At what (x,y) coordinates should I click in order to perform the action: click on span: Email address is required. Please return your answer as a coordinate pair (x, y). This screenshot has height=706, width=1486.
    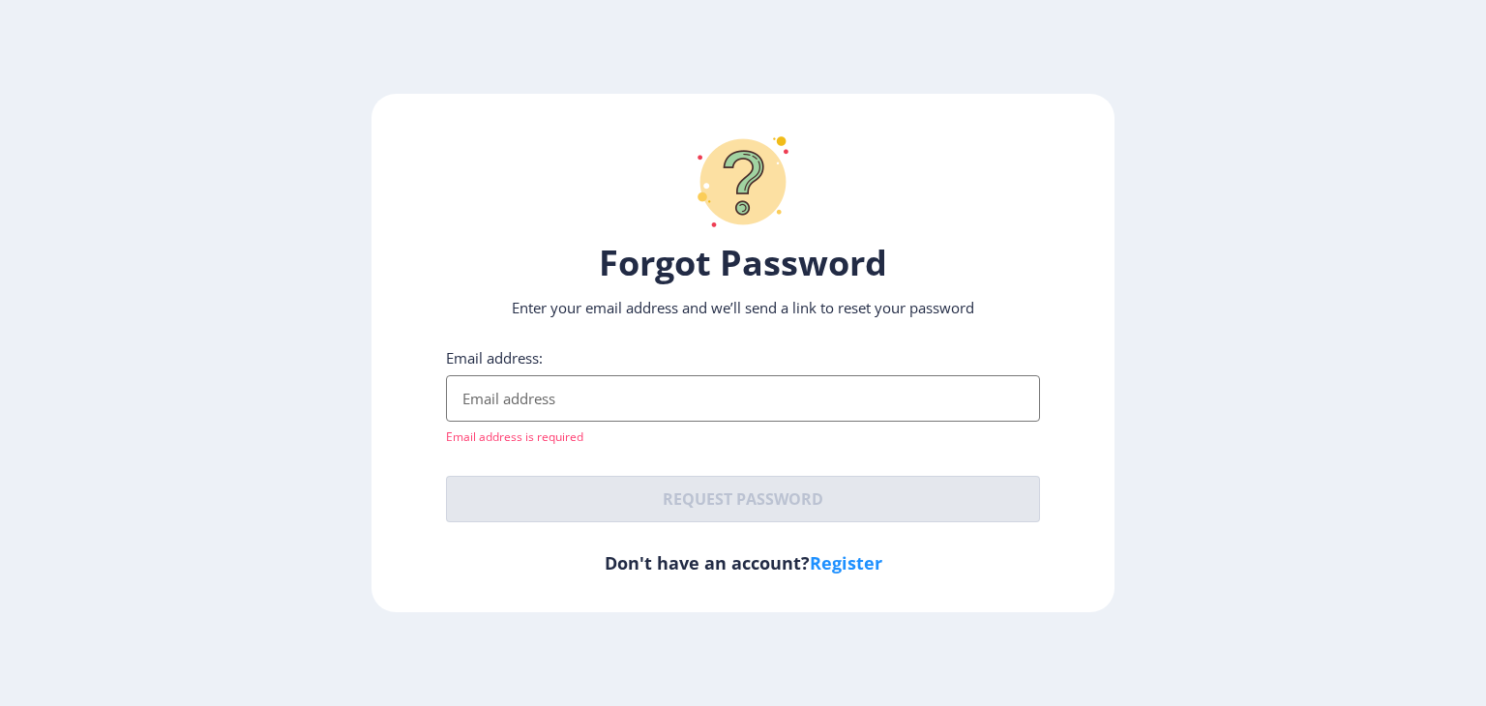
    Looking at the image, I should click on (515, 436).